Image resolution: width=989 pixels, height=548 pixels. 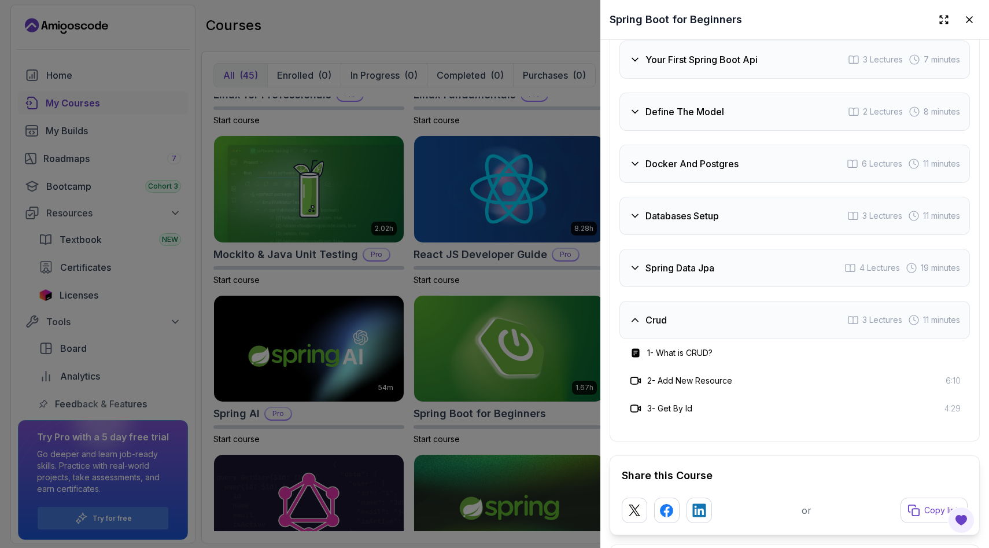 I want to click on span: 19 minutes, so click(x=941, y=268).